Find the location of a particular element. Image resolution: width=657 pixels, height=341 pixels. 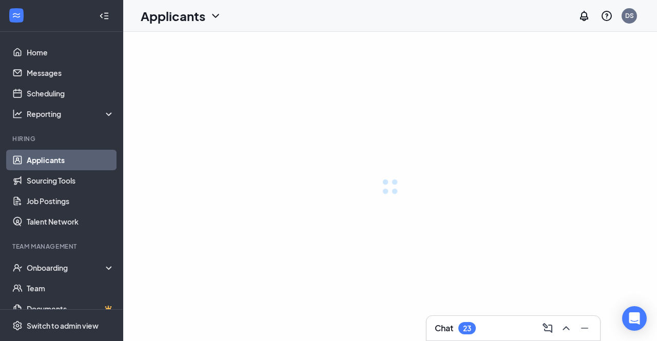

a: Messages is located at coordinates (70, 73).